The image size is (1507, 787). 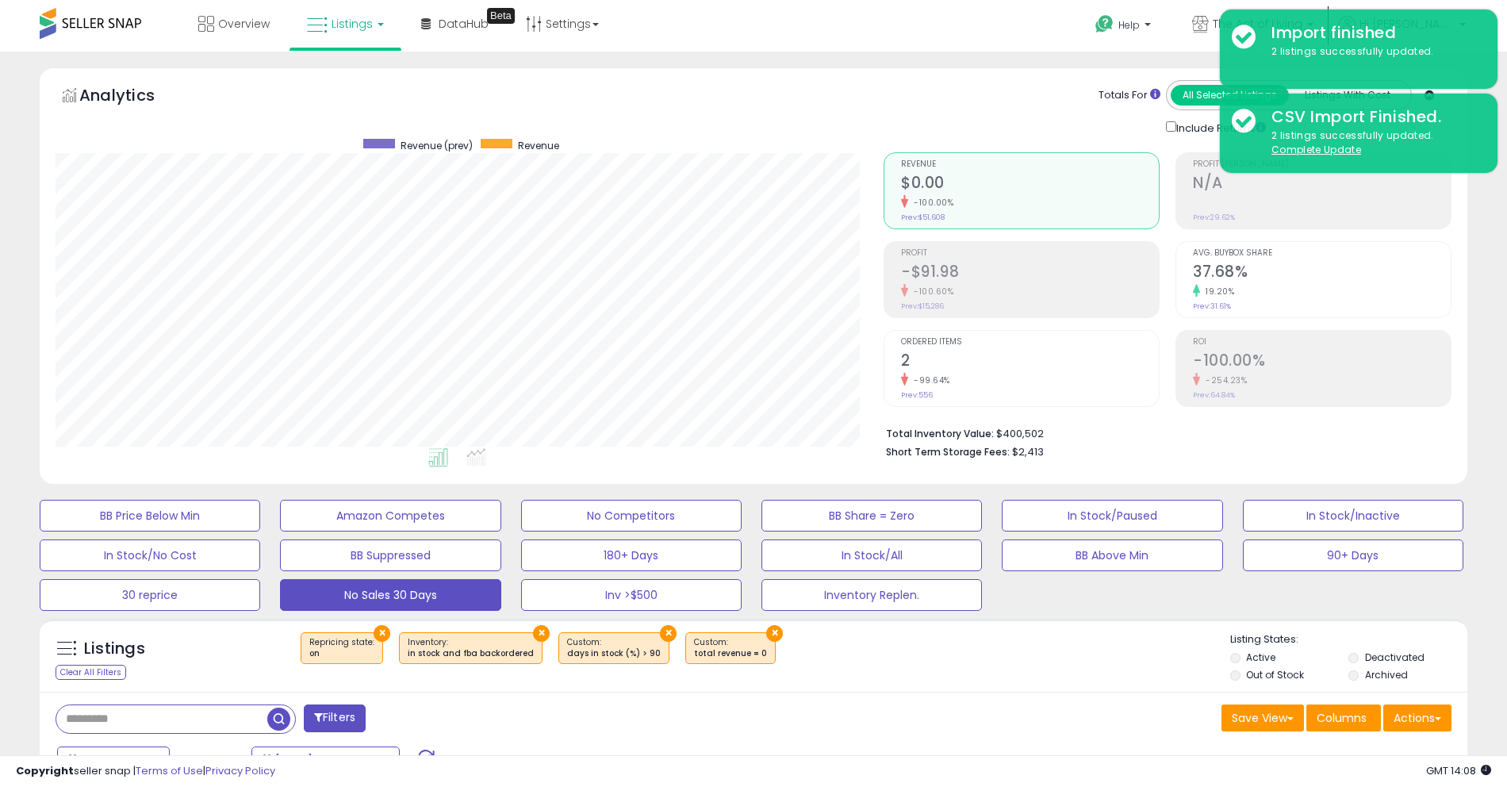 I want to click on button: 30 reprice, so click(x=150, y=595).